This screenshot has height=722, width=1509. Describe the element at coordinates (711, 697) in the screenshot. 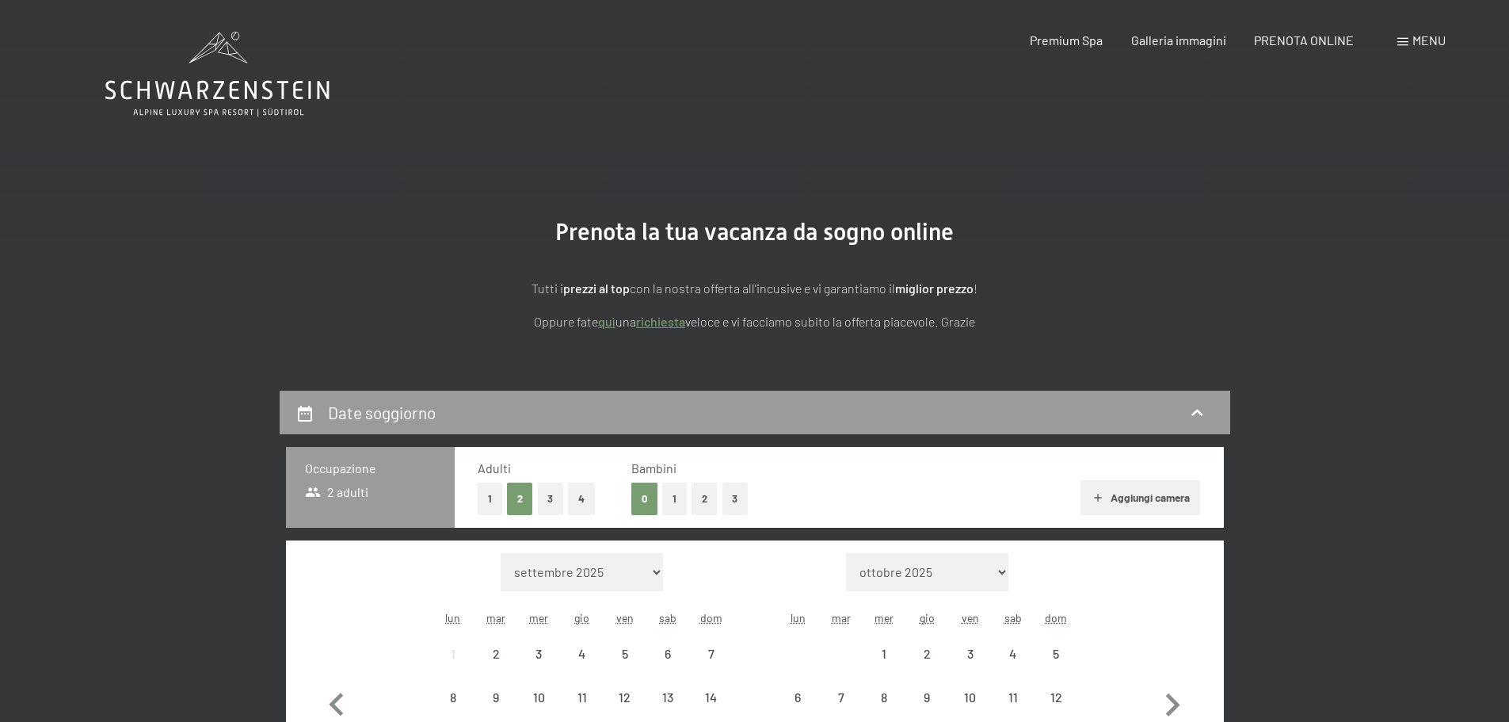

I see `div: Sun Sep 14 2025` at that location.